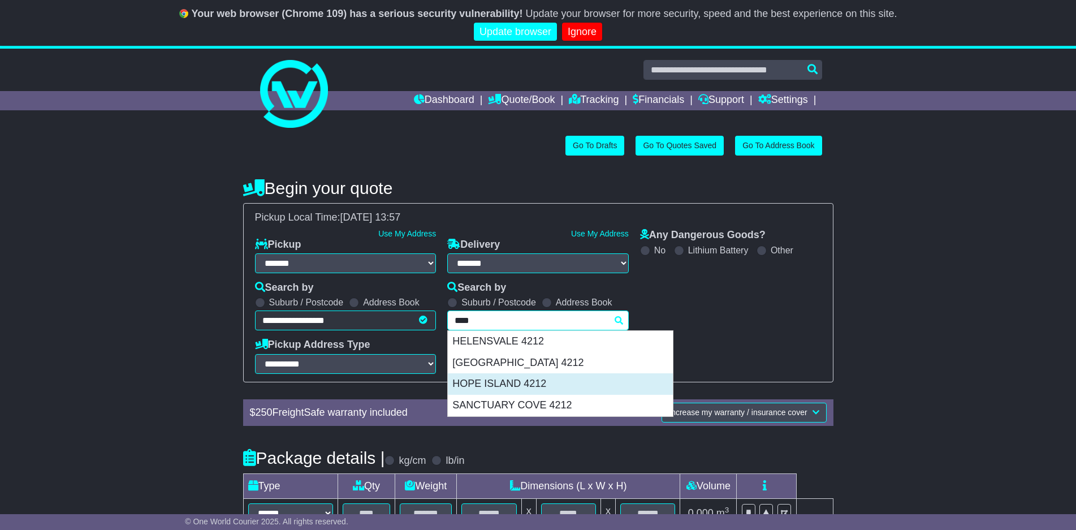 The image size is (1076, 530). I want to click on span: Increase my warranty / insurance cover, so click(738, 412).